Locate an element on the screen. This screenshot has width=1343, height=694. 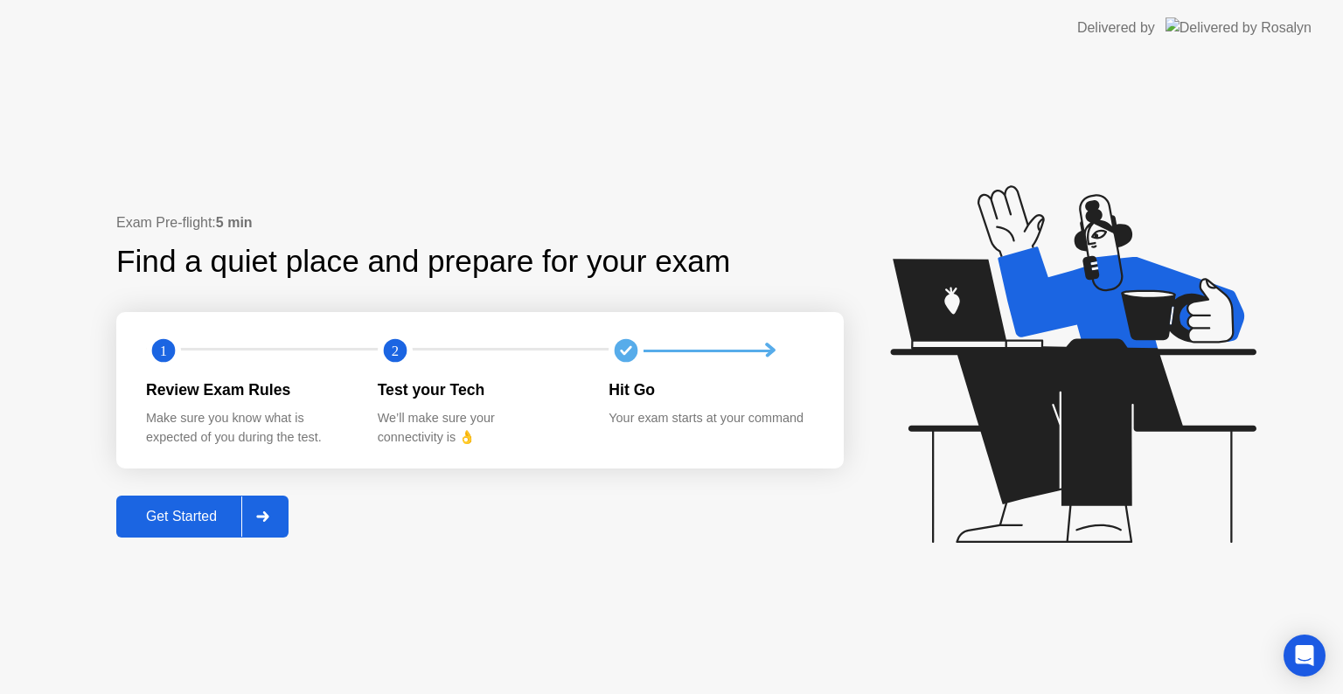
text: 1 is located at coordinates (163, 351).